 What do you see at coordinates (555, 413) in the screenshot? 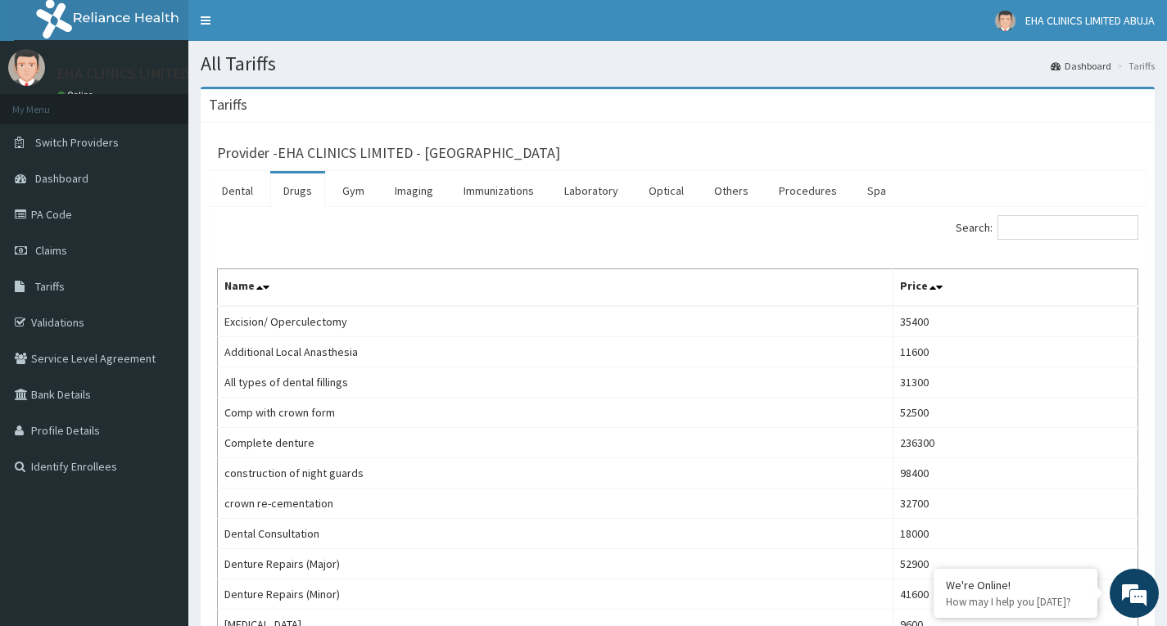
I see `td: Comp with crown form` at bounding box center [555, 413].